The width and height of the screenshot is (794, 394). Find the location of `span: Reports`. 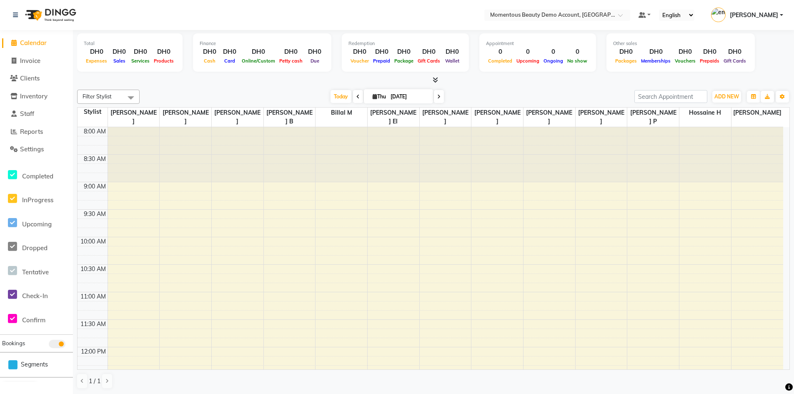

span: Reports is located at coordinates (31, 131).